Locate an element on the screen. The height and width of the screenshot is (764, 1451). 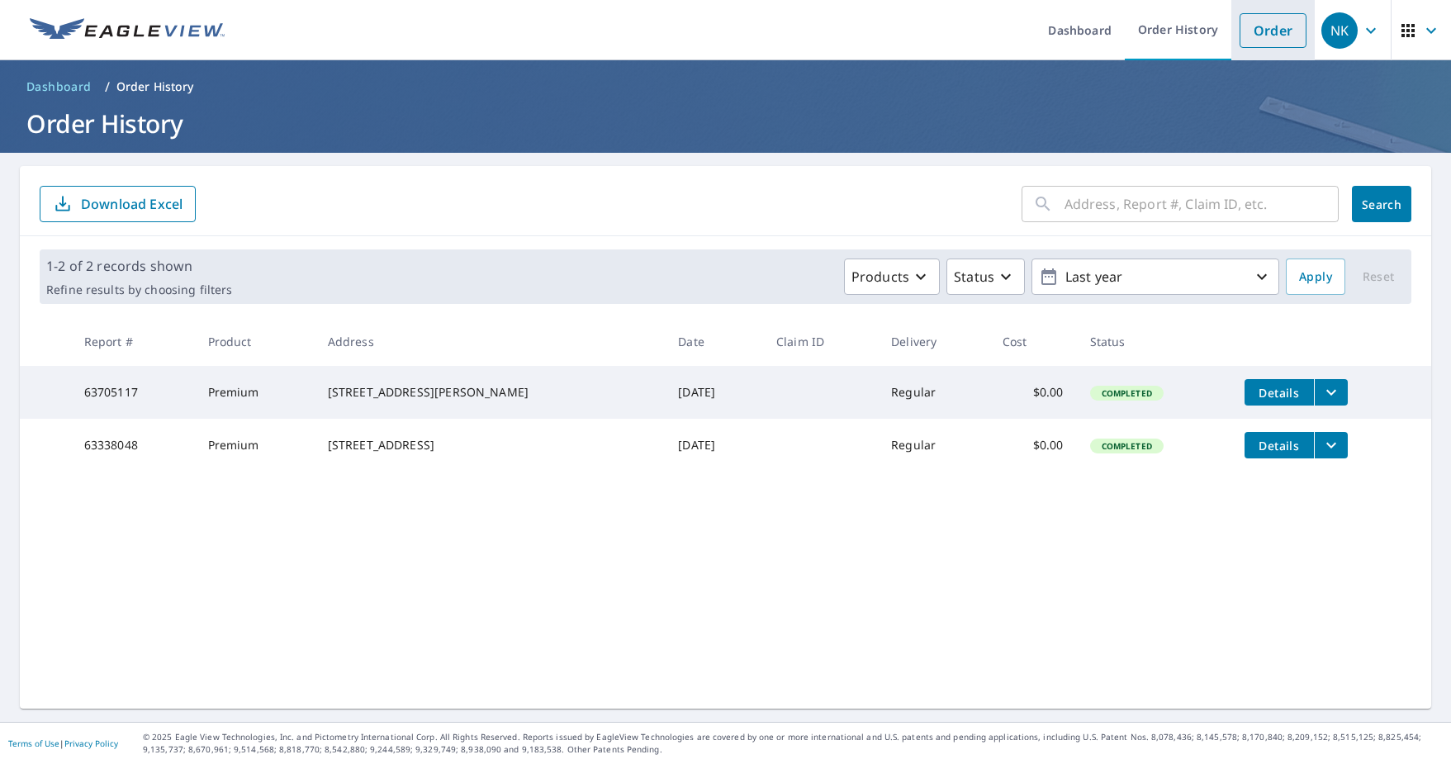
div: NK is located at coordinates (1339, 31).